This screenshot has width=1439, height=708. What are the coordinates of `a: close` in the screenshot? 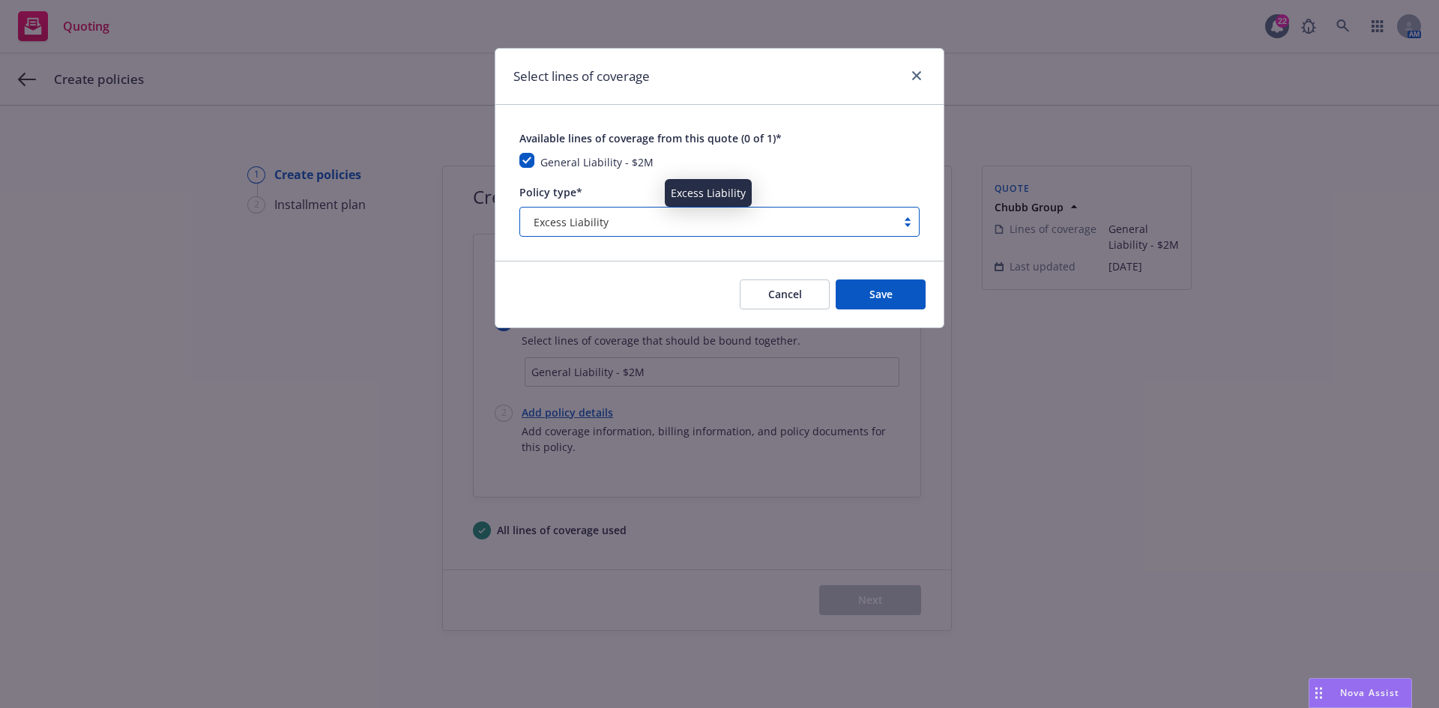 It's located at (917, 76).